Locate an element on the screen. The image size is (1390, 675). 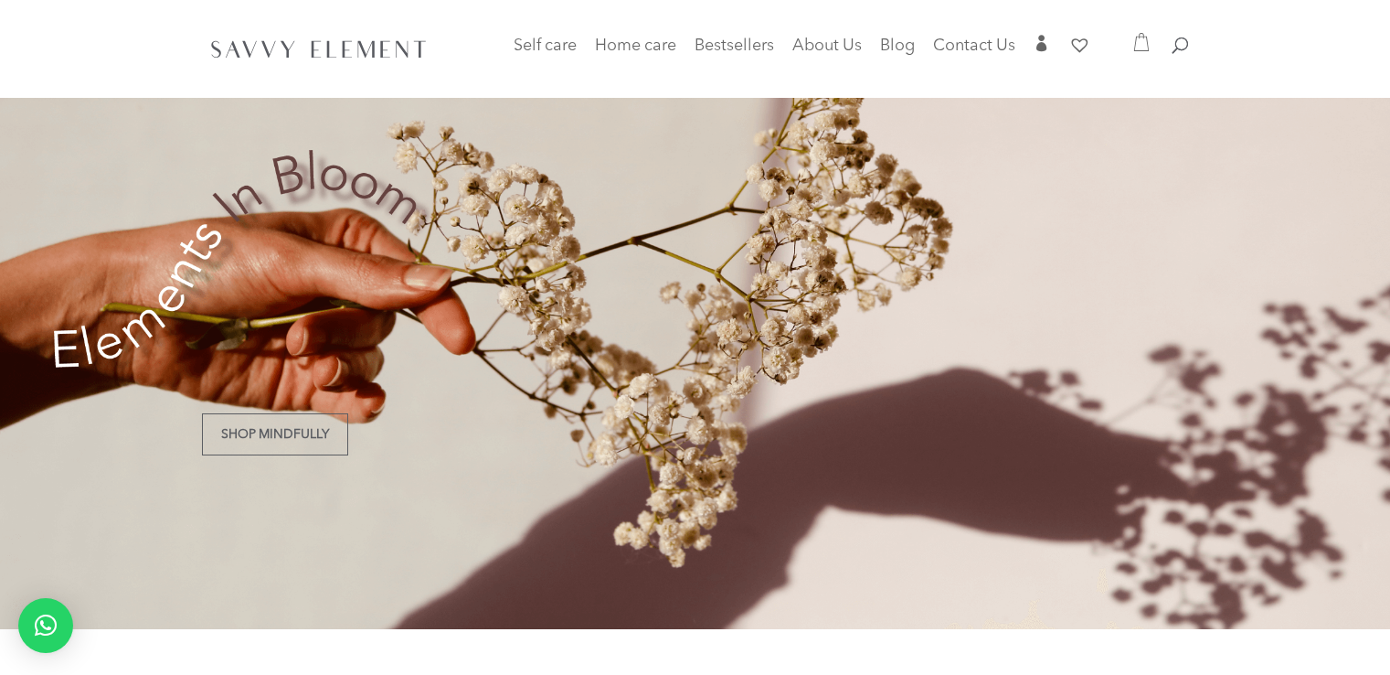
img: SavvyElement is located at coordinates (319, 48).